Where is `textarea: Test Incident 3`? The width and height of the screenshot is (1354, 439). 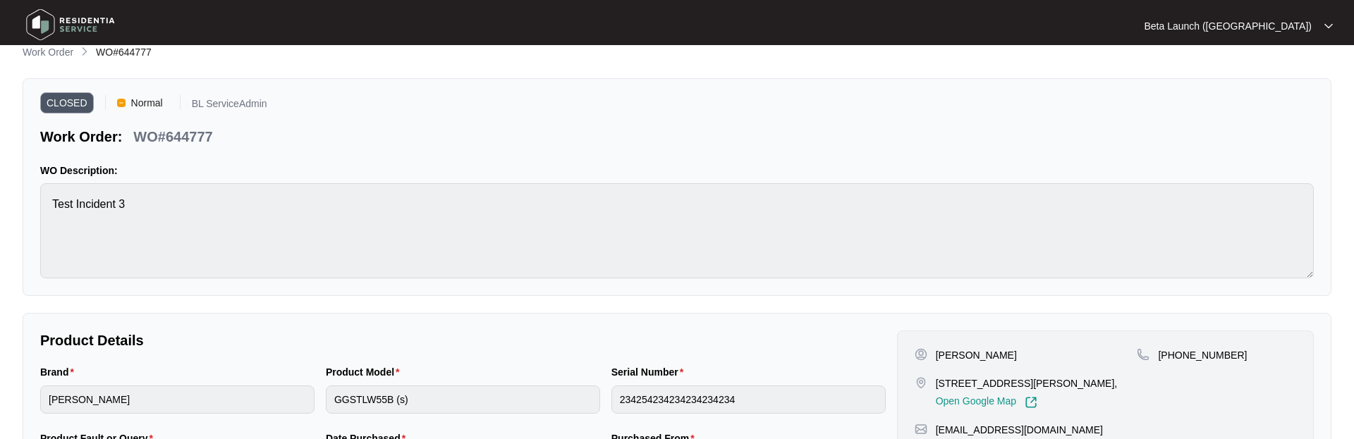 textarea: Test Incident 3 is located at coordinates (677, 231).